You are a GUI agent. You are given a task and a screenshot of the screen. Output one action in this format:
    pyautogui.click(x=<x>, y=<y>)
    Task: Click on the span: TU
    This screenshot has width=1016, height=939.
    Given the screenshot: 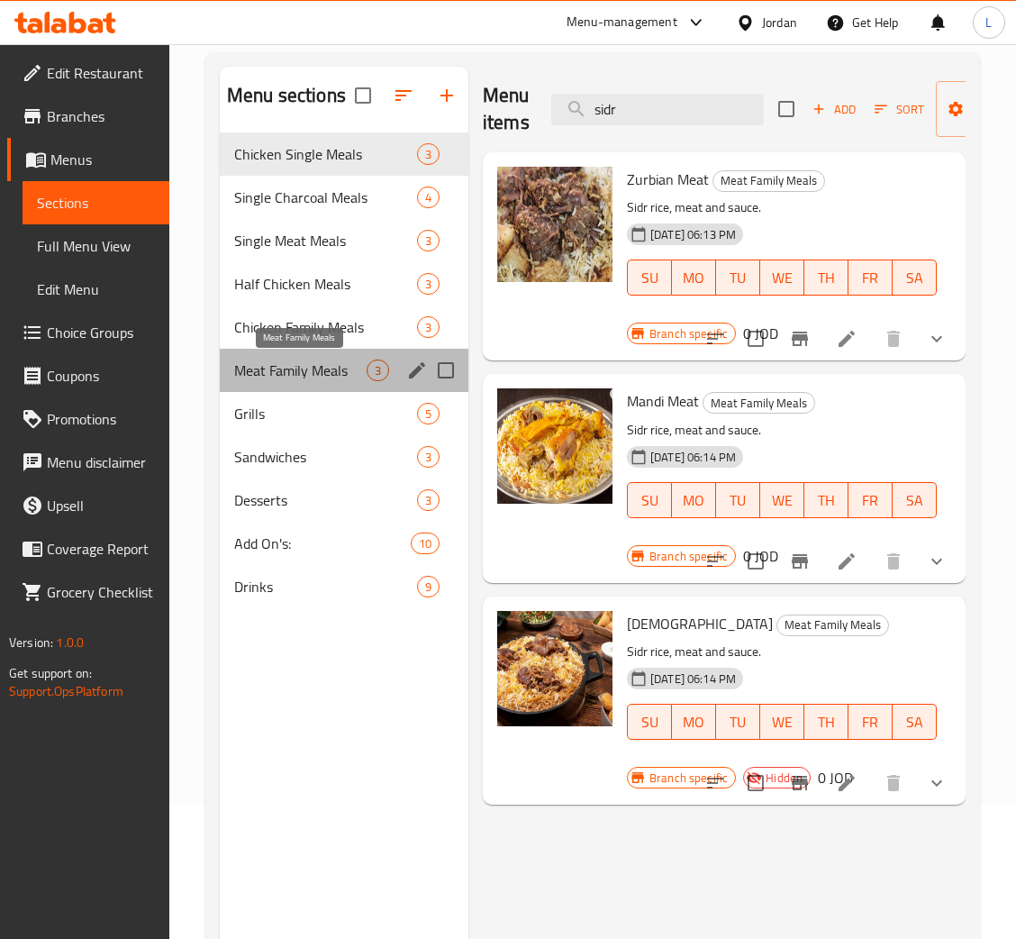 What is the action you would take?
    pyautogui.click(x=738, y=722)
    